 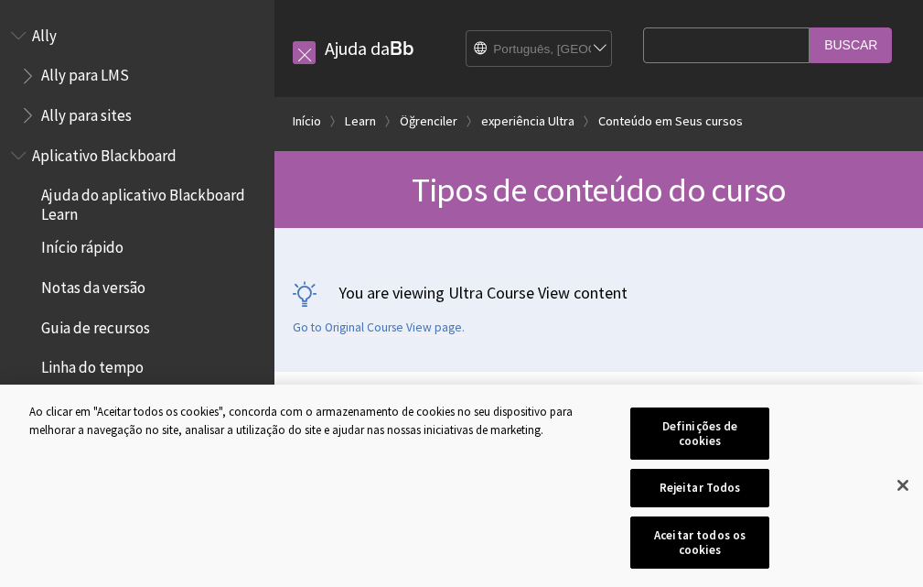 I want to click on span: Aplicativo Blackboard, so click(x=104, y=152).